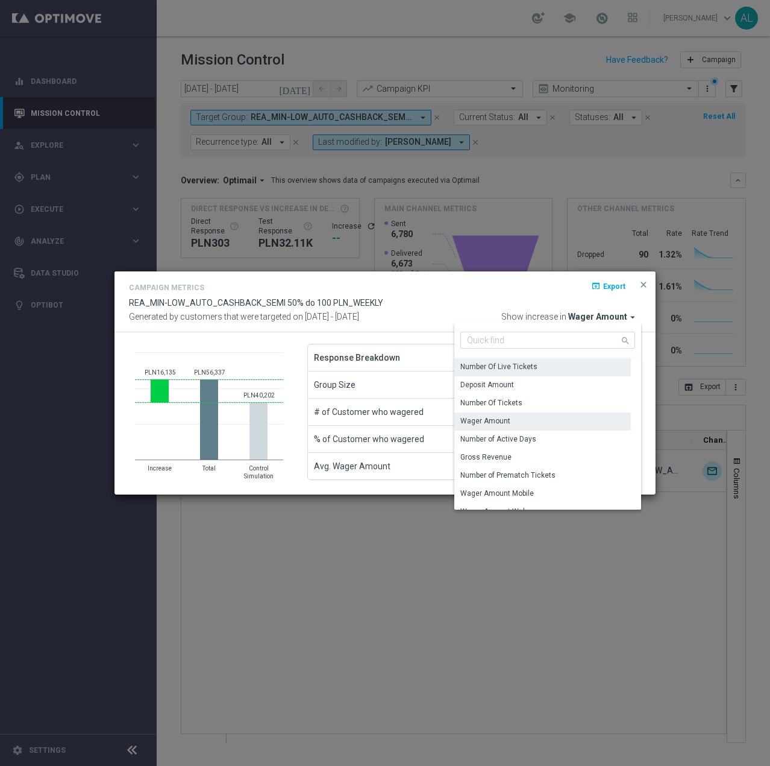  What do you see at coordinates (369, 439) in the screenshot?
I see `span: % of Customer who wagered` at bounding box center [369, 439].